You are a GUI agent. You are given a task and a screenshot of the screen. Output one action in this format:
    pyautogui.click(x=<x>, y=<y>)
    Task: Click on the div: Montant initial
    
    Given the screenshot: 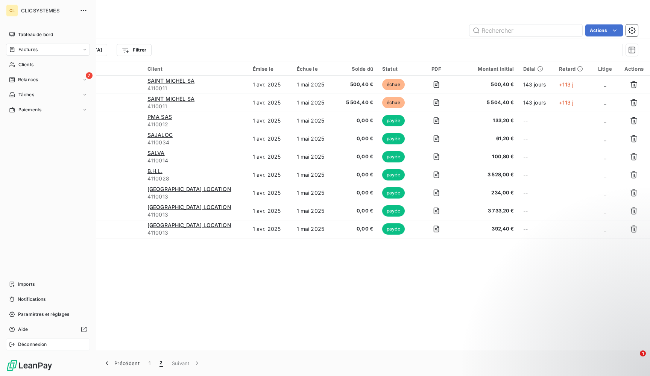 What is the action you would take?
    pyautogui.click(x=487, y=69)
    